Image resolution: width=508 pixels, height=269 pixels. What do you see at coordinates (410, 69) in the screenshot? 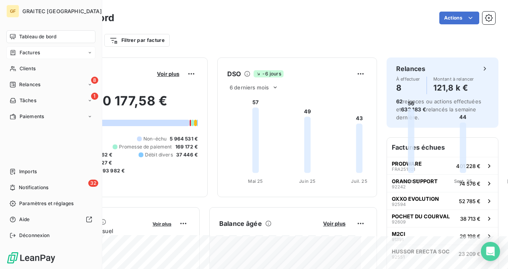
I see `h6: Relances` at bounding box center [410, 69].